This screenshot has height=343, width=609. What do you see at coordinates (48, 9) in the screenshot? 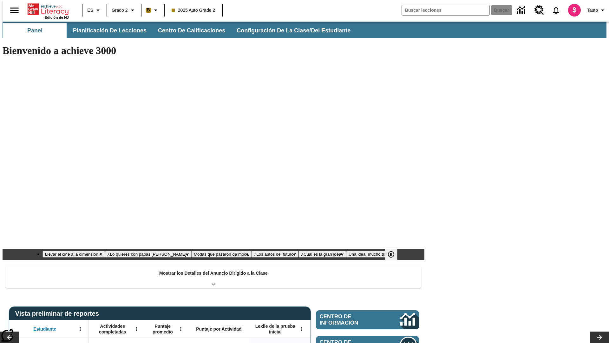
I see `a: Portada` at bounding box center [48, 9].